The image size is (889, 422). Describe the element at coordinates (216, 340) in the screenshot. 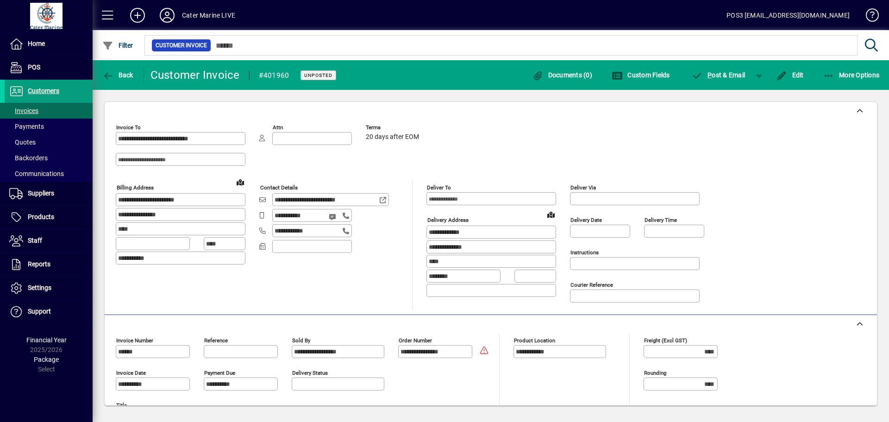

I see `mat-label: Reference` at that location.